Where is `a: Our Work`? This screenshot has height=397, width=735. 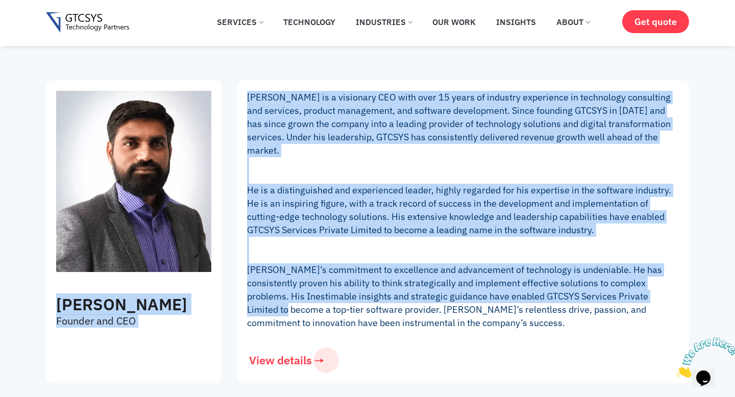
a: Our Work is located at coordinates (454, 22).